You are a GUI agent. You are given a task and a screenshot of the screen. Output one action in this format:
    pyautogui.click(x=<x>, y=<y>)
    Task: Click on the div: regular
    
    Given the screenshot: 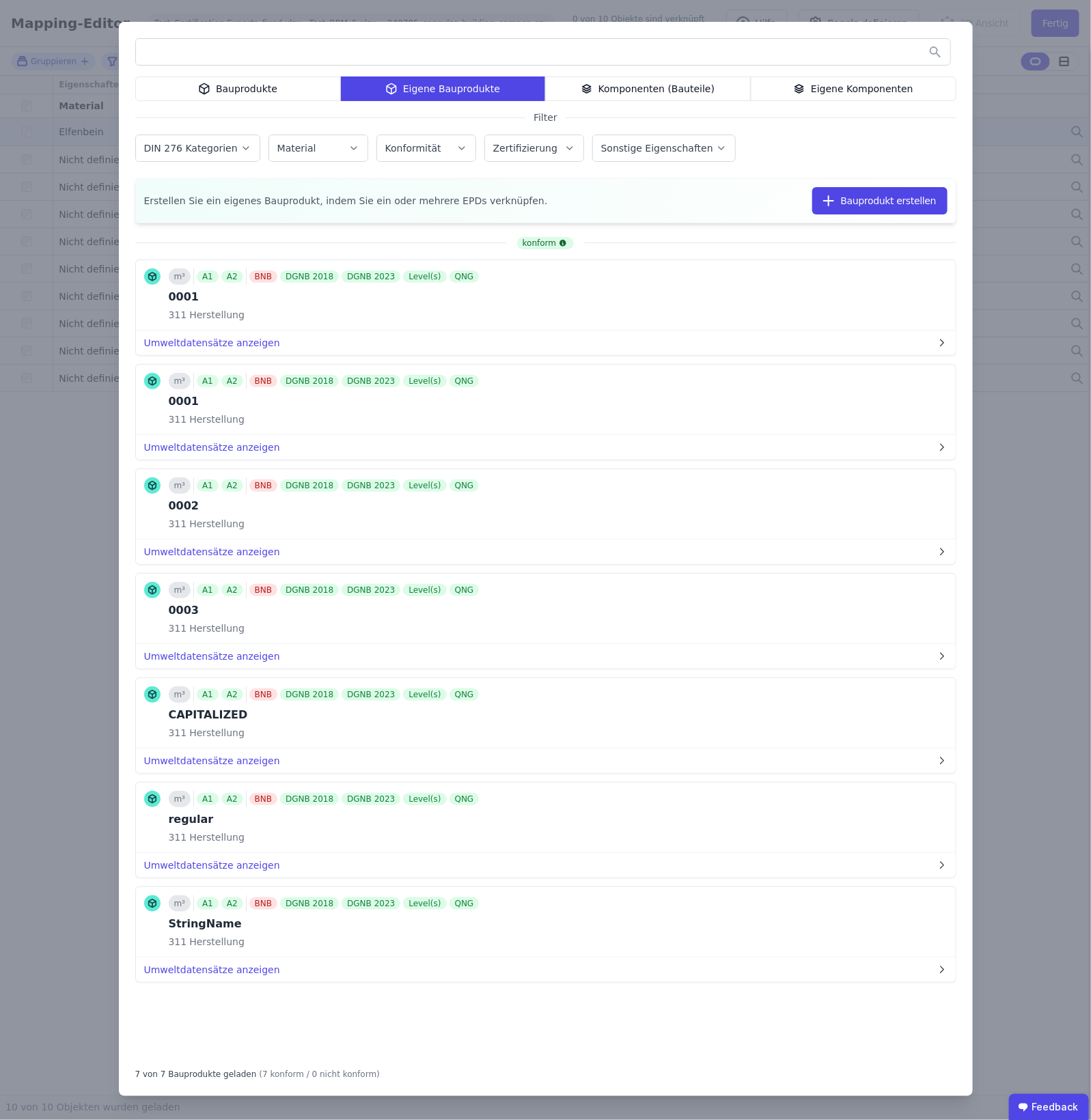 What is the action you would take?
    pyautogui.click(x=325, y=819)
    